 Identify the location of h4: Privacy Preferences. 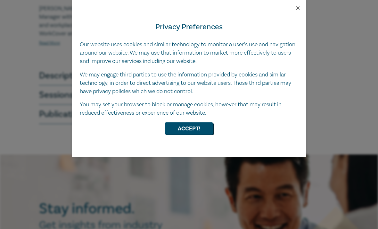
(189, 27).